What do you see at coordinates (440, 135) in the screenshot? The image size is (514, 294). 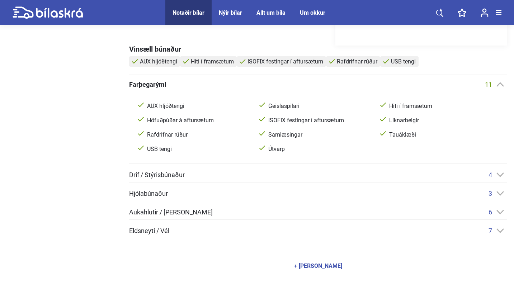 I see `span: Tauáklæði` at bounding box center [440, 135].